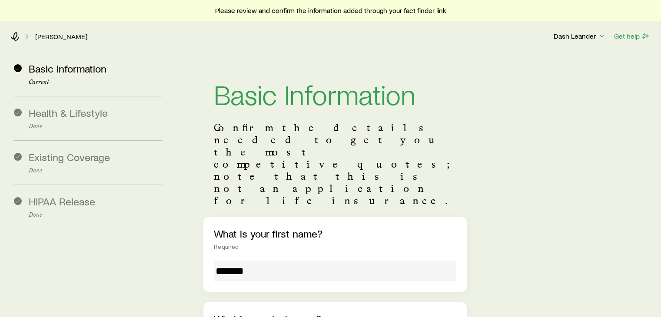 The image size is (661, 317). What do you see at coordinates (68, 113) in the screenshot?
I see `span: Health & Lifestyle` at bounding box center [68, 113].